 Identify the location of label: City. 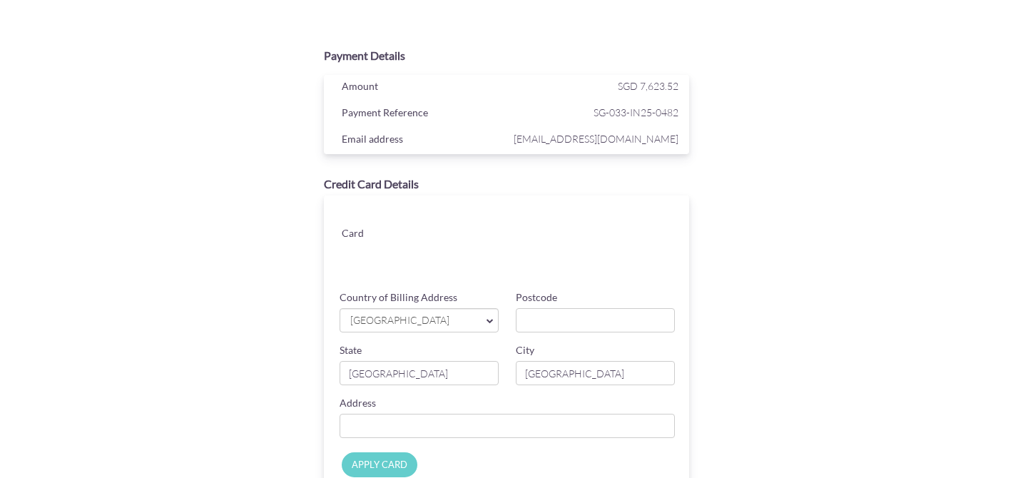
(525, 350).